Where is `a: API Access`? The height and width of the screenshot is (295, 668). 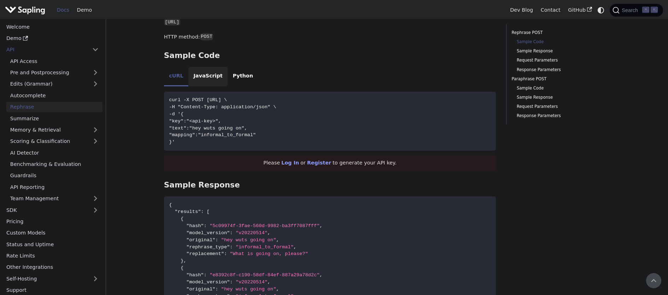
a: API Access is located at coordinates (54, 61).